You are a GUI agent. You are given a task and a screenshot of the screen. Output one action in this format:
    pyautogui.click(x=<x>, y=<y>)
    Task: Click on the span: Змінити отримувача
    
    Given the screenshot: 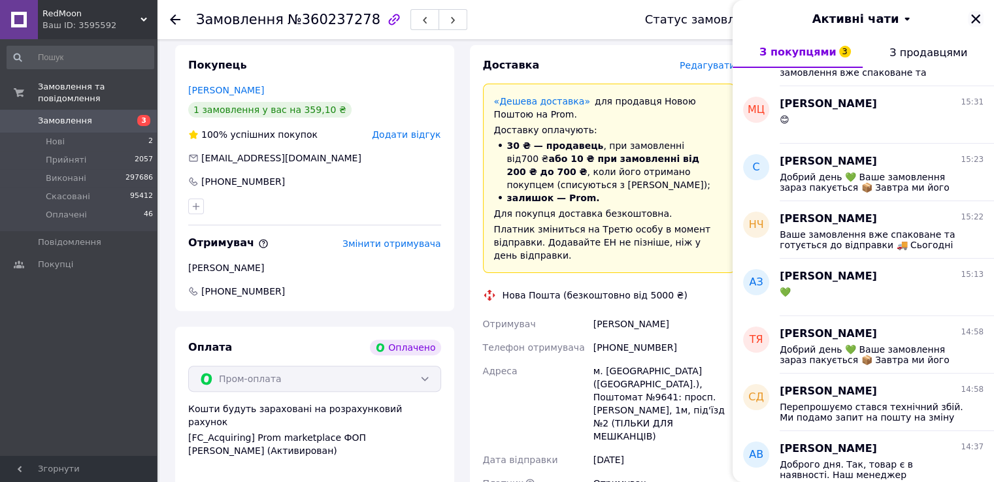 What is the action you would take?
    pyautogui.click(x=392, y=244)
    